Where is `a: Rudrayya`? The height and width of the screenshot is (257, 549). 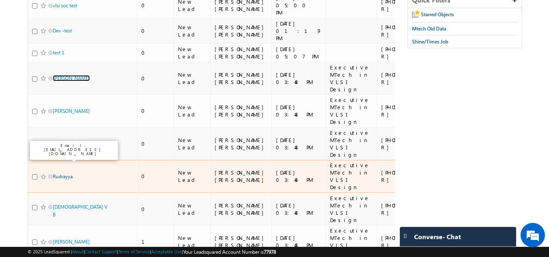 a: Rudrayya is located at coordinates (63, 176).